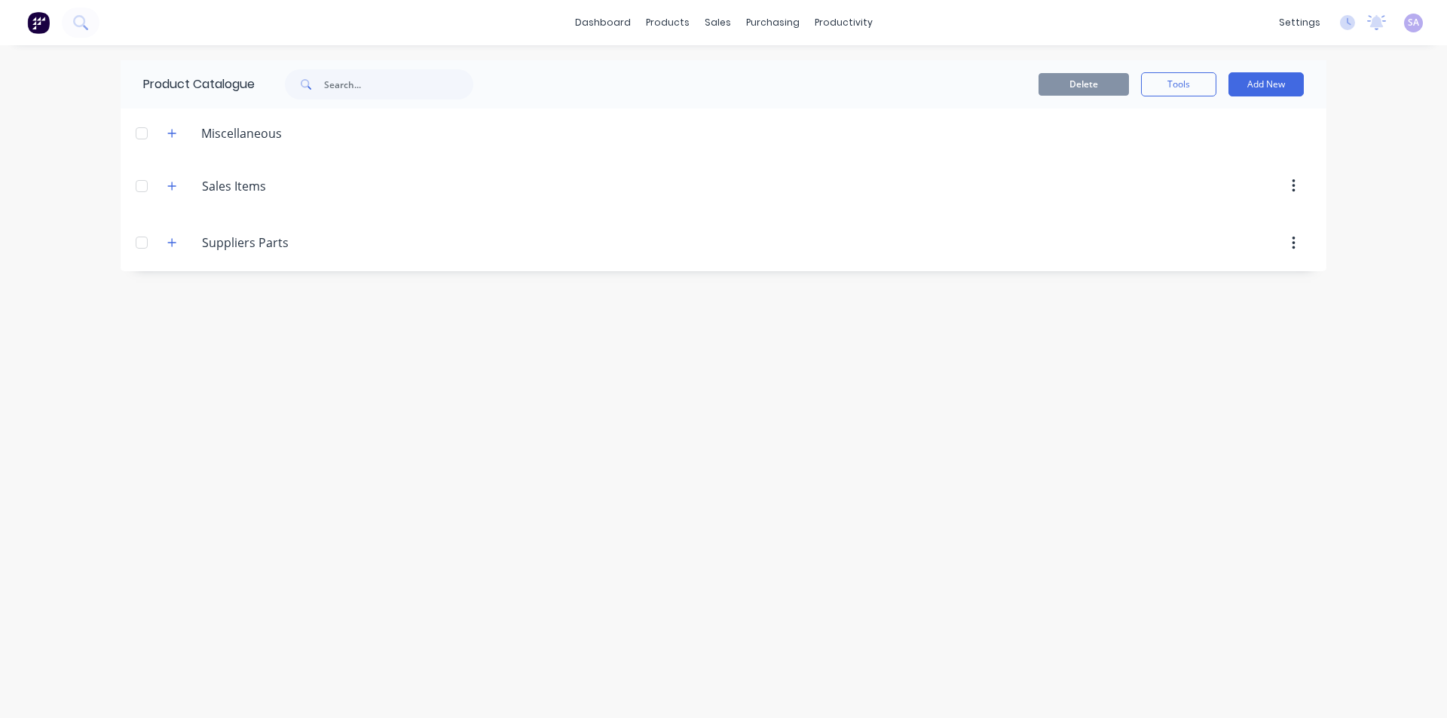 This screenshot has width=1447, height=718. What do you see at coordinates (773, 23) in the screenshot?
I see `div: purchasing` at bounding box center [773, 23].